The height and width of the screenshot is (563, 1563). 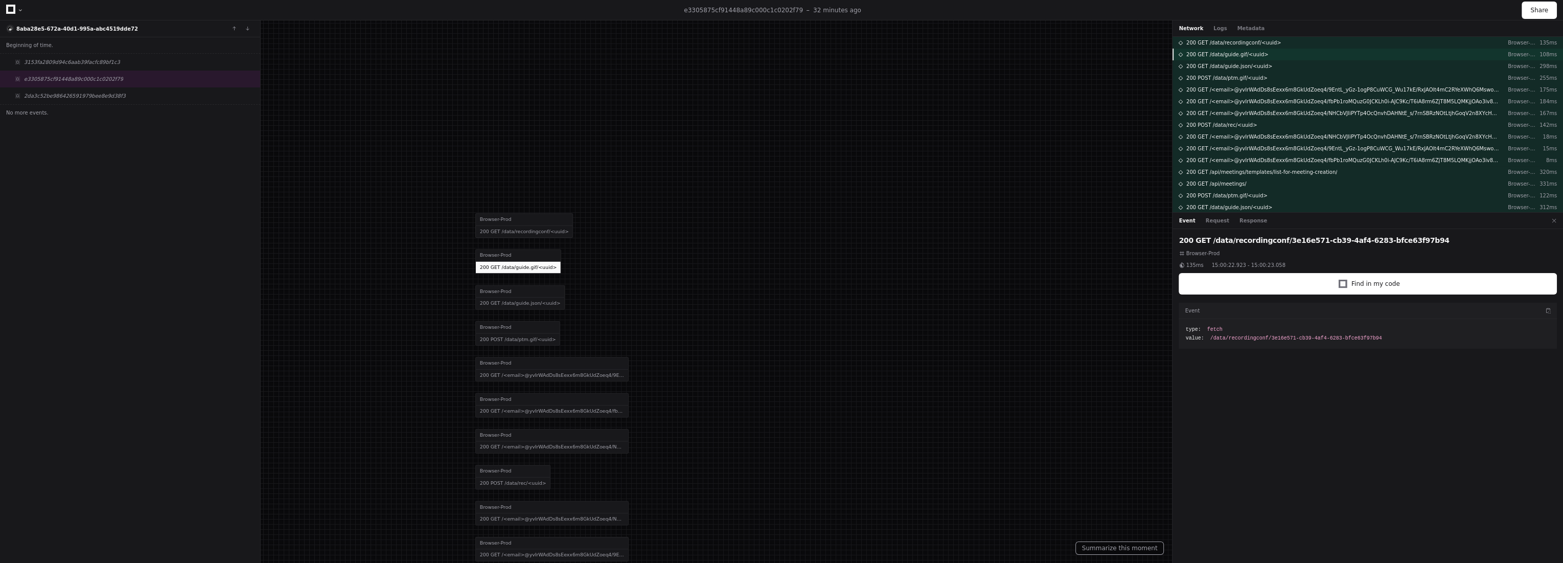 I want to click on p: 255ms, so click(x=1546, y=78).